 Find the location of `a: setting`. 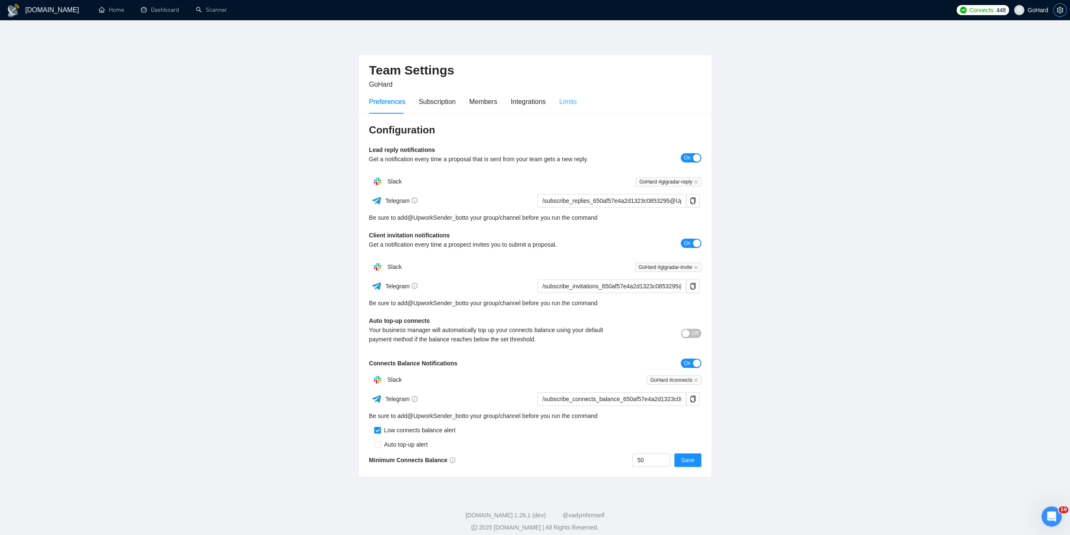

a: setting is located at coordinates (1060, 10).